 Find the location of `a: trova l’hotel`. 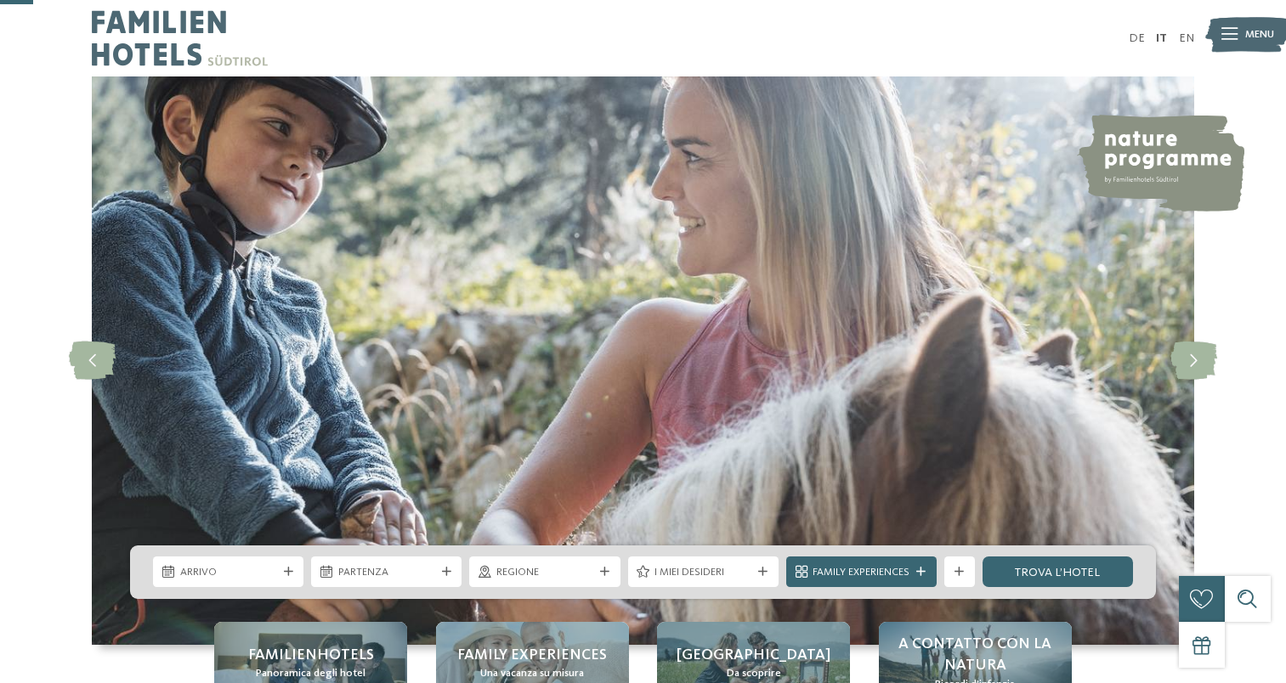

a: trova l’hotel is located at coordinates (1057, 572).